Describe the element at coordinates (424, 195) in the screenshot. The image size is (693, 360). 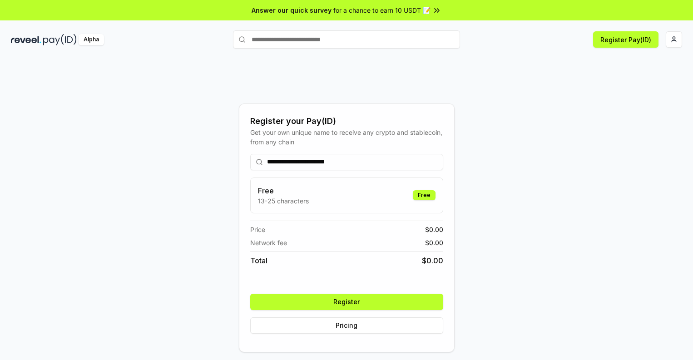
I see `div: Free` at that location.